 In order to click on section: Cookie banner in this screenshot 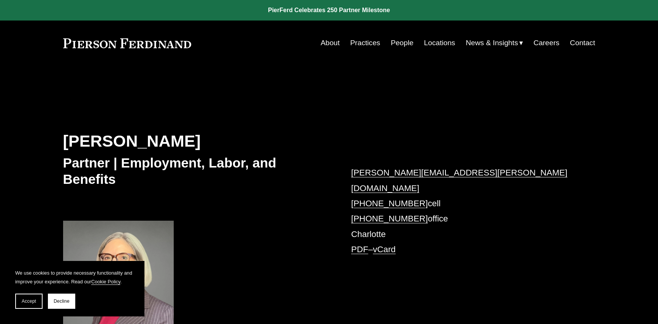, I will do `click(76, 289)`.